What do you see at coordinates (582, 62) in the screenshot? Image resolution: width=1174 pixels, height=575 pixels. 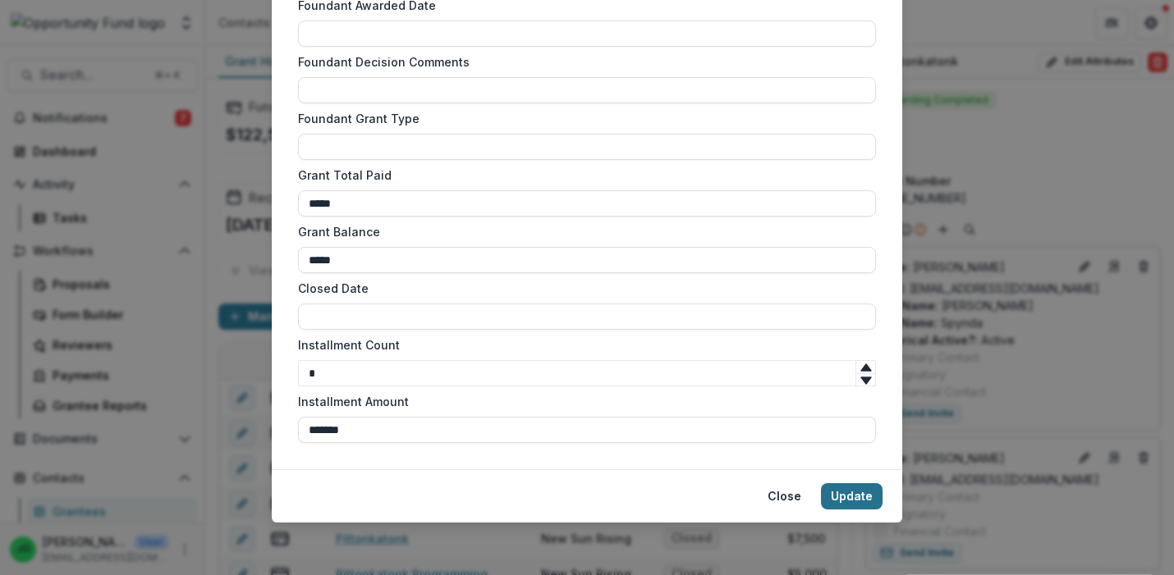 I see `label: Foundant Decision Comments` at bounding box center [582, 62].